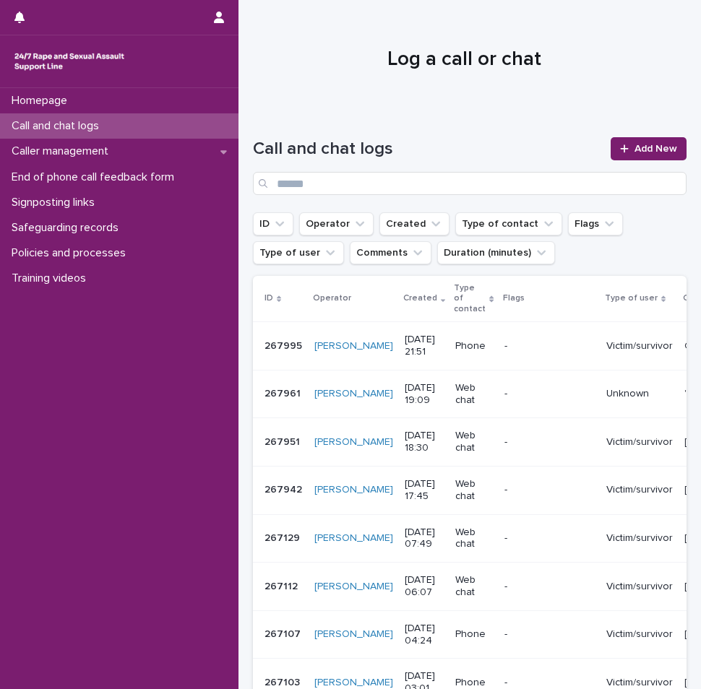 This screenshot has height=689, width=701. Describe the element at coordinates (595, 224) in the screenshot. I see `button: Flags` at that location.